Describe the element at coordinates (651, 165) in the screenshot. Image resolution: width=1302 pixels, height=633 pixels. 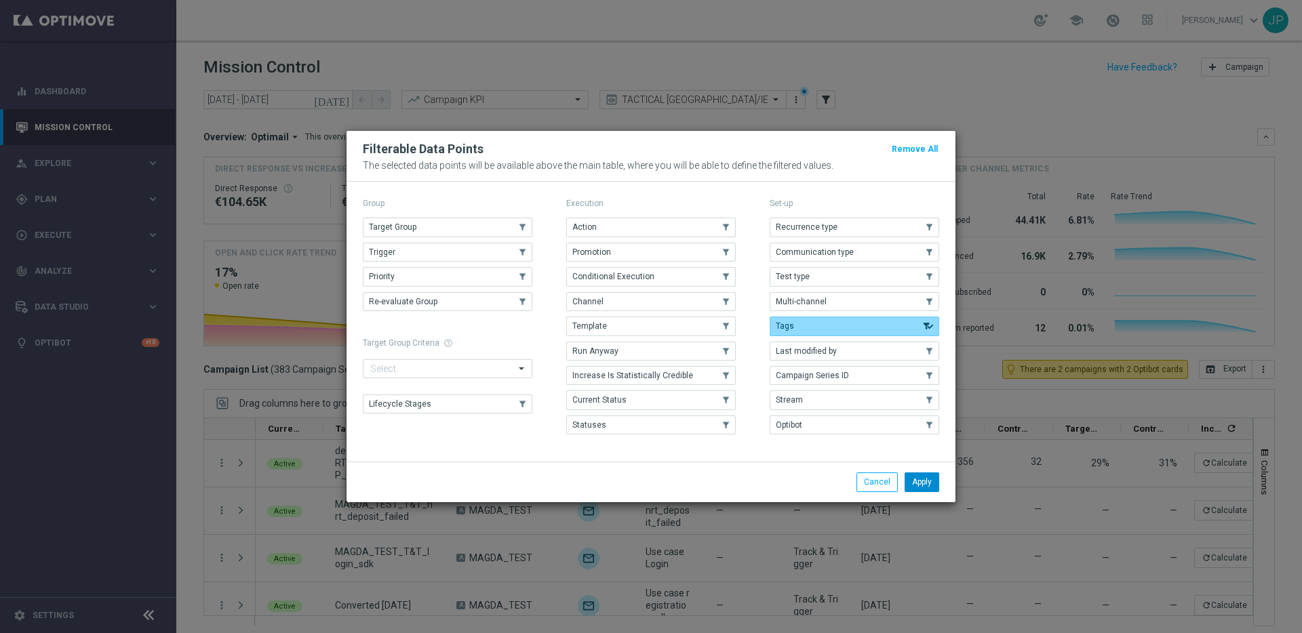
I see `p: The selected data points will be available above the main table, where you will be able to define...` at that location.